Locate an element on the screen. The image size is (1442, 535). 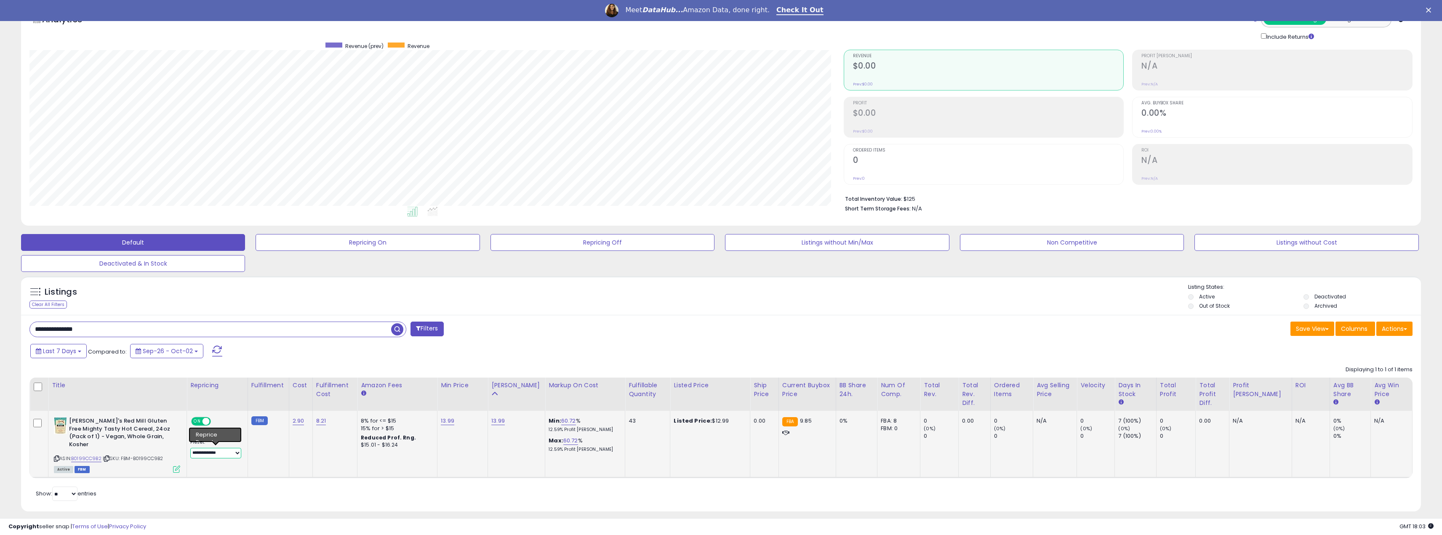
div: seller snap | | is located at coordinates (77, 527).